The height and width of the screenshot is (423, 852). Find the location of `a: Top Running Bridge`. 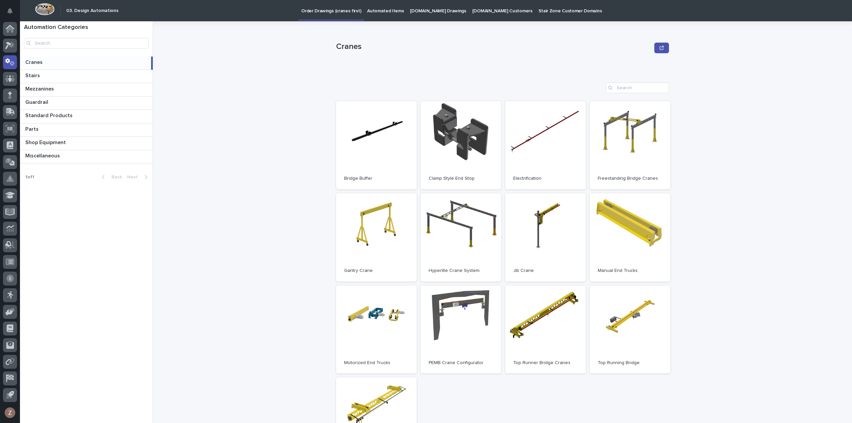

a: Top Running Bridge is located at coordinates (630, 330).